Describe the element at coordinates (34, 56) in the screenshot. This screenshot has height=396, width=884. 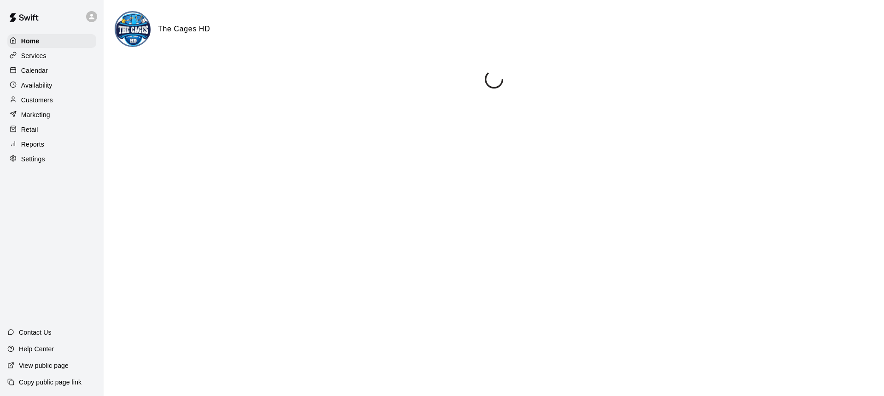
I see `p: Services` at that location.